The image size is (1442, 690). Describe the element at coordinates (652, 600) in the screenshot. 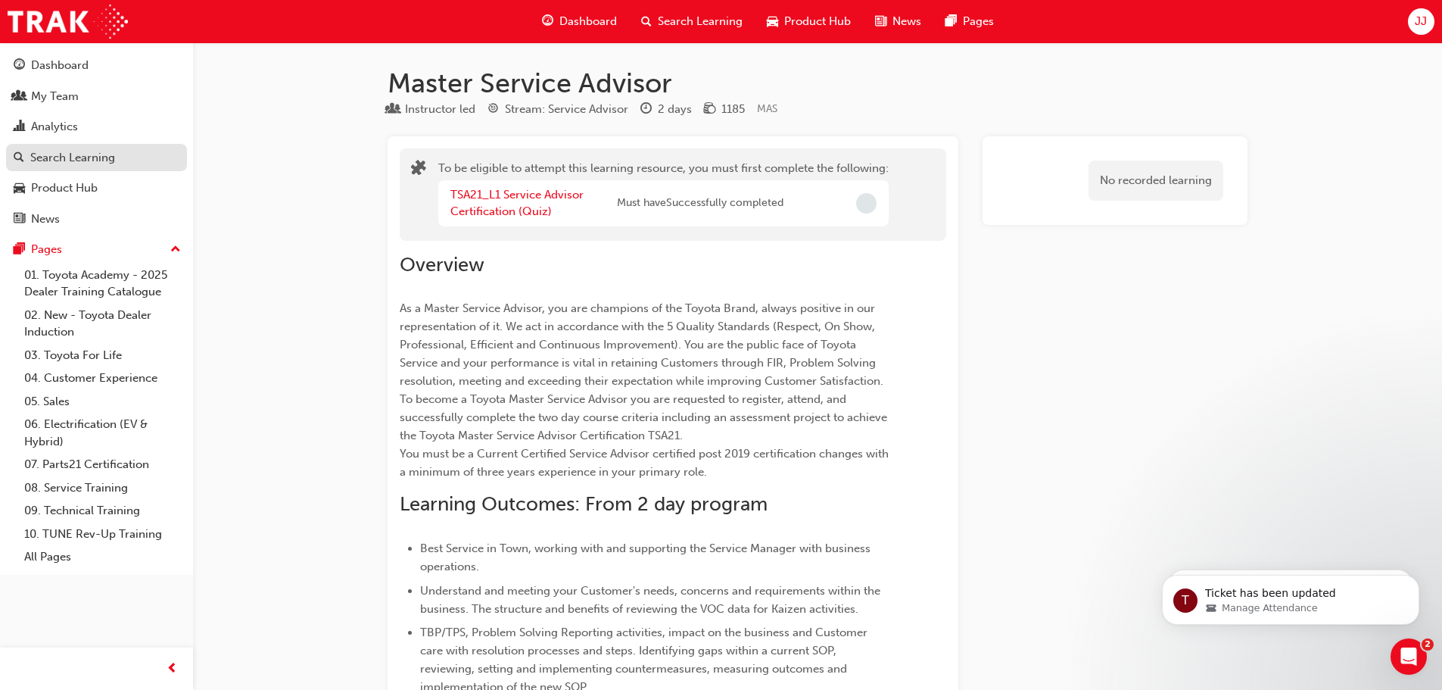

I see `span: Understand and meeting your Customer's needs, concerns and requirements within the business. The ...` at that location.